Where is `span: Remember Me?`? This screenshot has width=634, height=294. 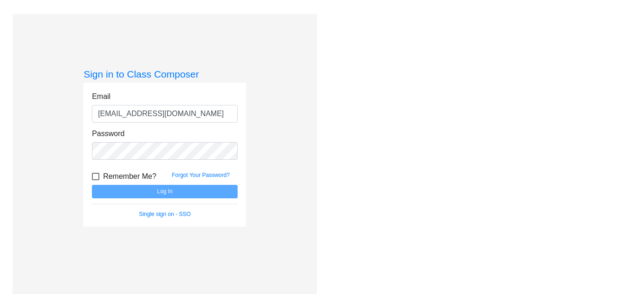 span: Remember Me? is located at coordinates (129, 176).